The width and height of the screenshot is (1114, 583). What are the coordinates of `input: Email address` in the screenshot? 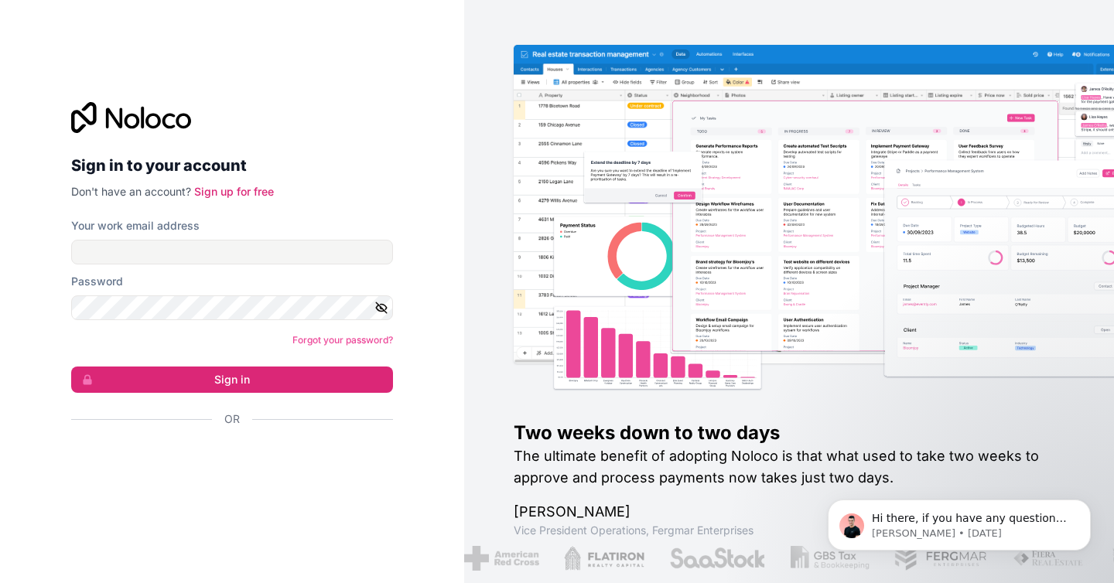 It's located at (232, 252).